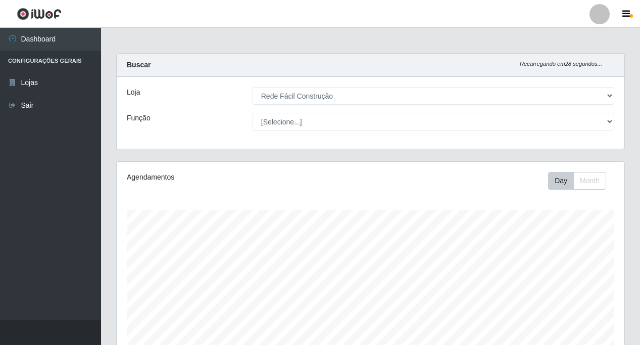  I want to click on strong: Buscar, so click(138, 65).